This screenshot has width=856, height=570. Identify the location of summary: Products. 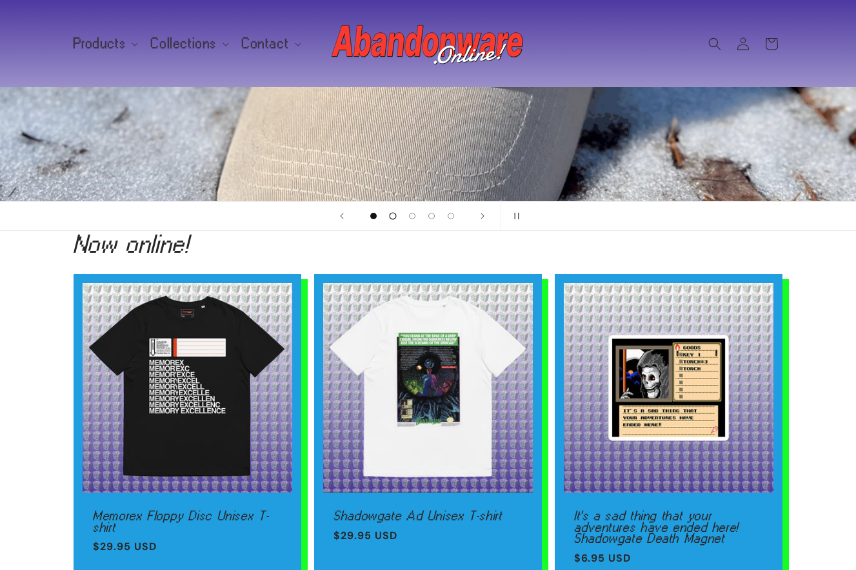
(104, 43).